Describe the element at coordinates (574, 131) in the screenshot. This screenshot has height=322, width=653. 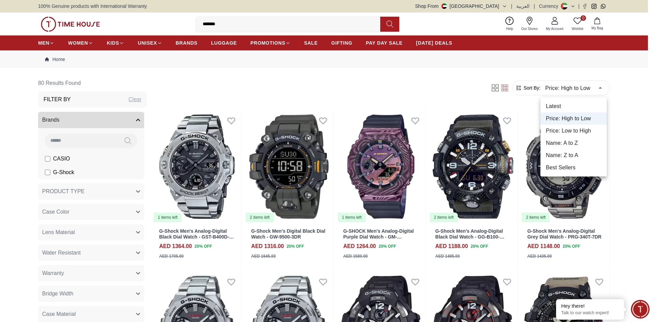
I see `li: Price: Low to High` at that location.